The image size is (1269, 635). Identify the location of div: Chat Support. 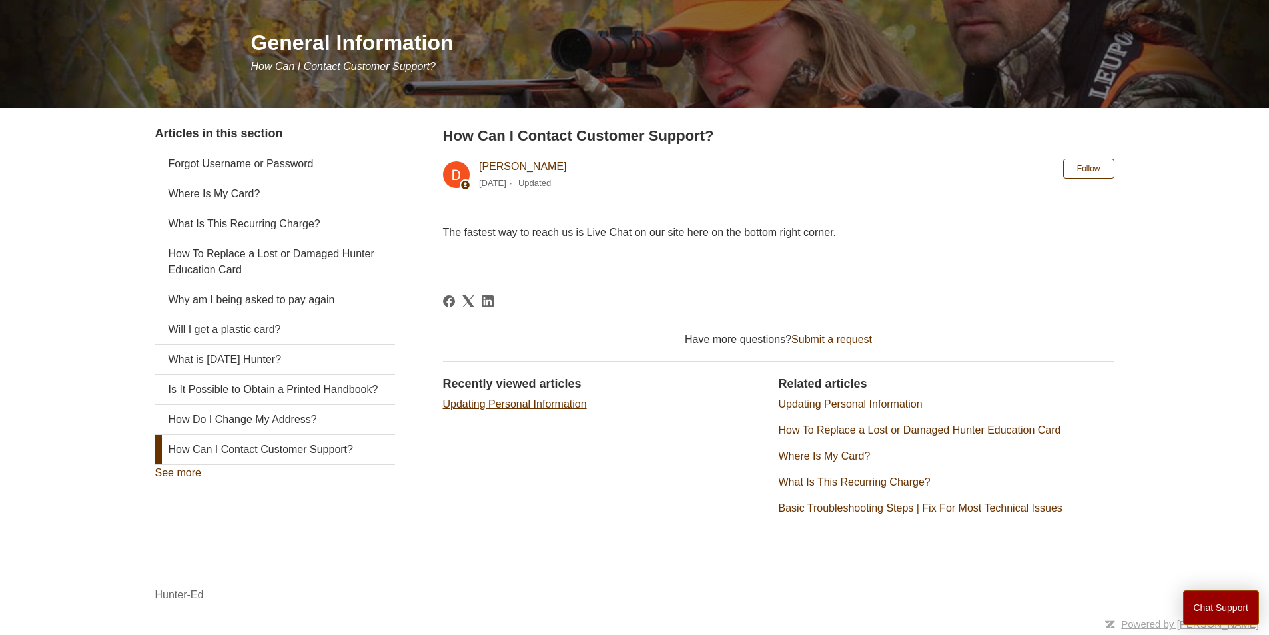
(1221, 607).